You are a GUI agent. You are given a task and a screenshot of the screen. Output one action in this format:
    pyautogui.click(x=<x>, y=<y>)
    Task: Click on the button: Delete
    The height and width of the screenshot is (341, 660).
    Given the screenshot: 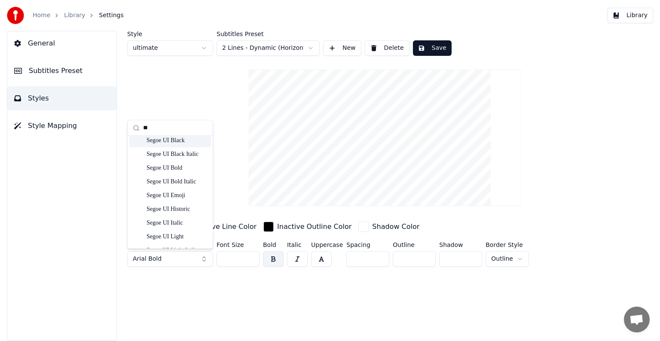 What is the action you would take?
    pyautogui.click(x=387, y=48)
    